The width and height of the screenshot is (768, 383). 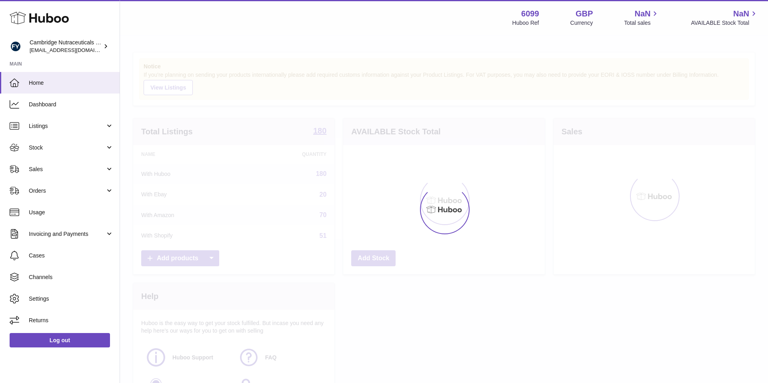 What do you see at coordinates (530, 14) in the screenshot?
I see `strong: 6099` at bounding box center [530, 14].